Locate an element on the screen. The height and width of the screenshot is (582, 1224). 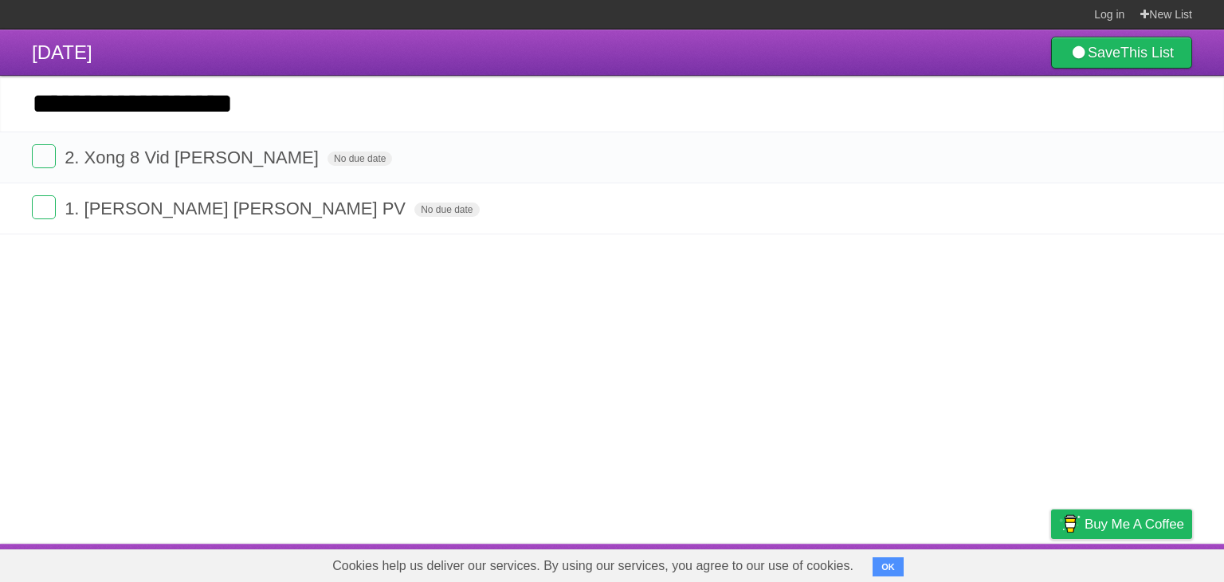
span: Cookies help us deliver our services. By using our services, you agree to our use of cookies. is located at coordinates (593, 566).